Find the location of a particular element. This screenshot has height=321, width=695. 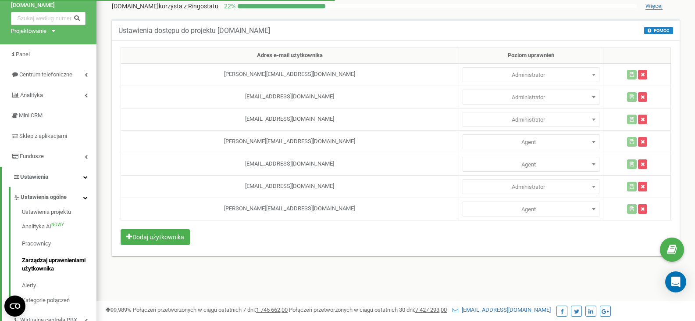

a: Ustawienia projektu is located at coordinates (59, 213).